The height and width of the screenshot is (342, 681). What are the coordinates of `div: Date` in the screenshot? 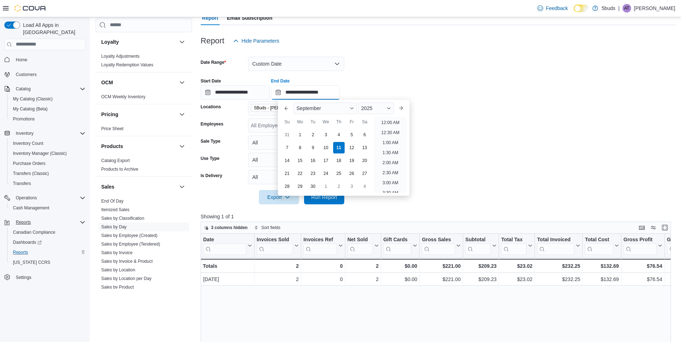 It's located at (225, 245).